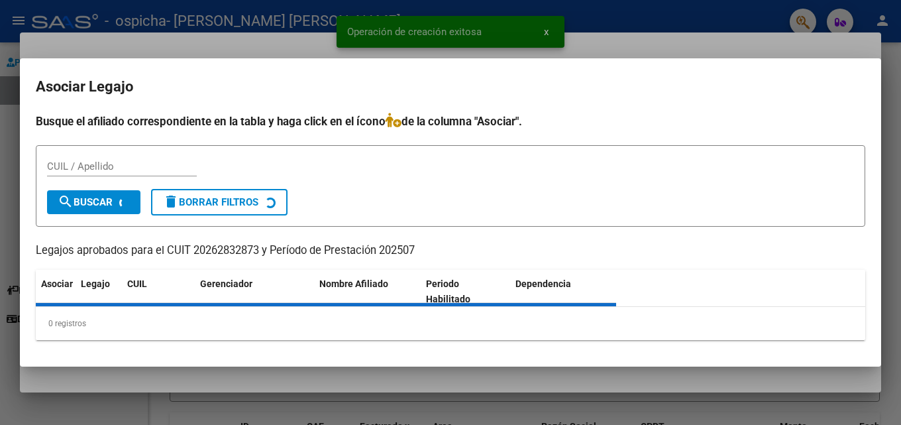  I want to click on div: 0 registros, so click(450, 323).